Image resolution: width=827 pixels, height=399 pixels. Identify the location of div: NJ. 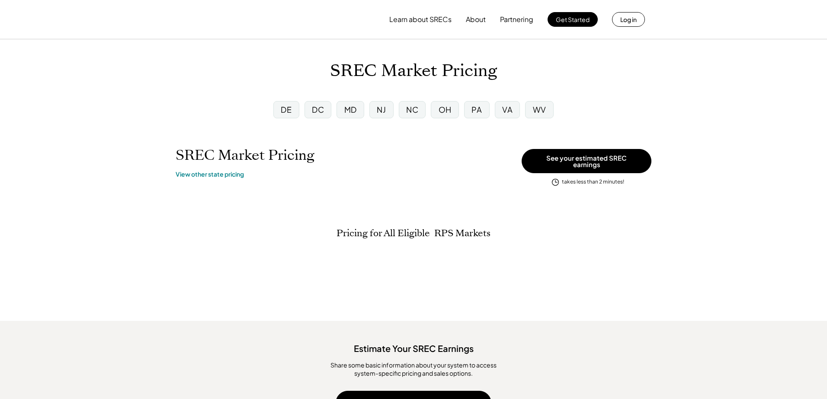
(381, 109).